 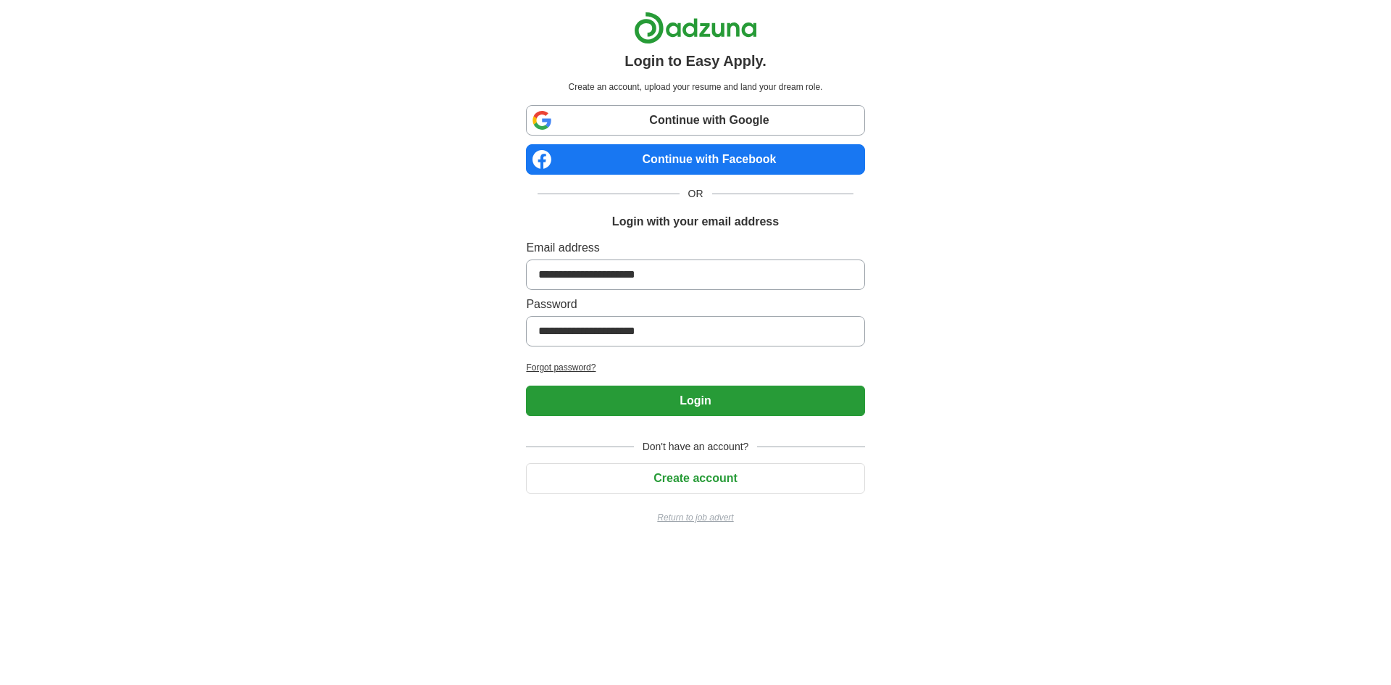 What do you see at coordinates (695, 248) in the screenshot?
I see `label: Email address` at bounding box center [695, 248].